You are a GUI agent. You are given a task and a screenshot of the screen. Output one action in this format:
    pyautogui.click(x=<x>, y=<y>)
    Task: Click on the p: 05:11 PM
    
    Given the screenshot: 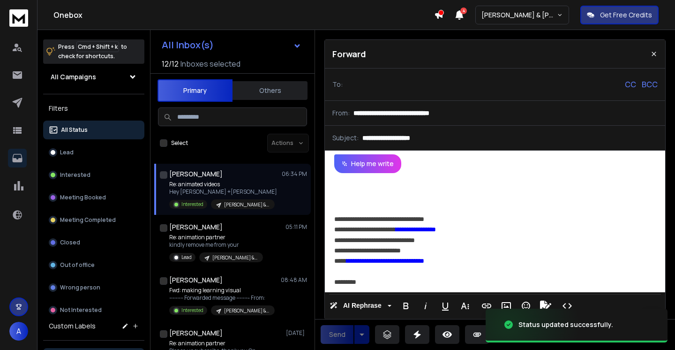 What is the action you would take?
    pyautogui.click(x=296, y=227)
    